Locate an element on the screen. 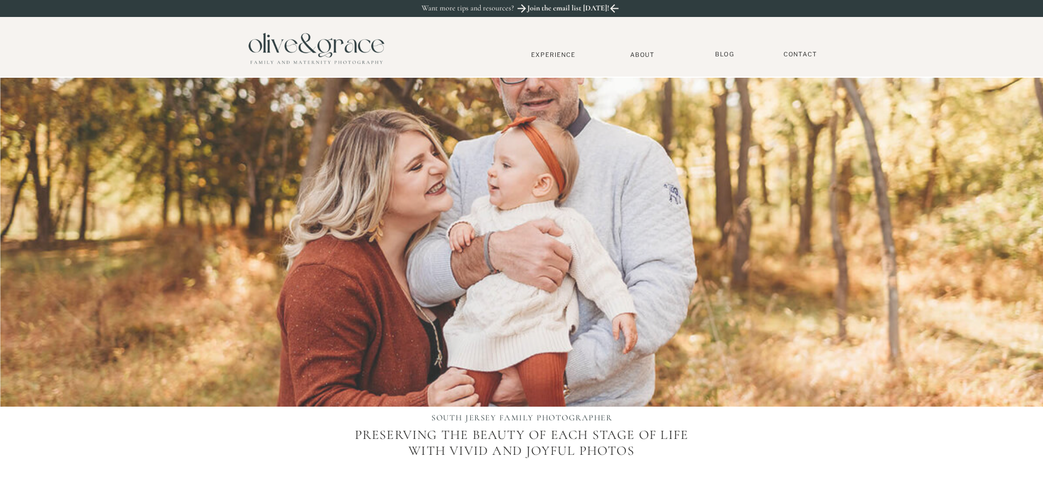 The image size is (1043, 503). a: BLOG is located at coordinates (725, 54).